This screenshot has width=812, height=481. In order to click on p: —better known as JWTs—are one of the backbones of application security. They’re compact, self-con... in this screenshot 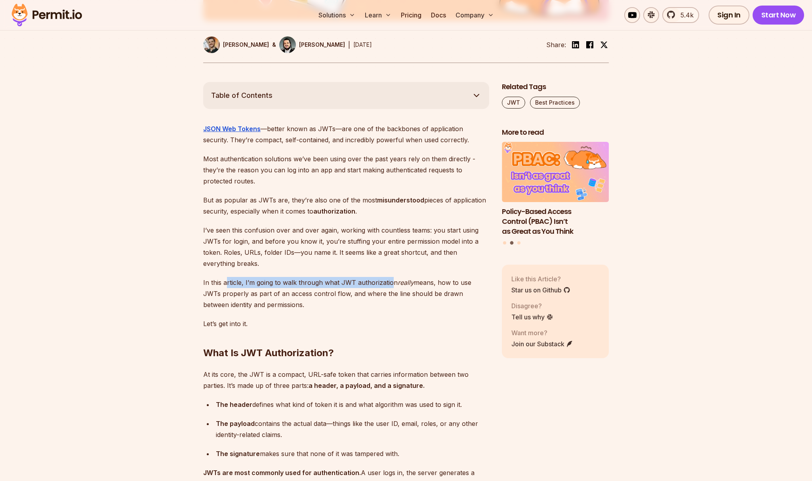, I will do `click(346, 134)`.